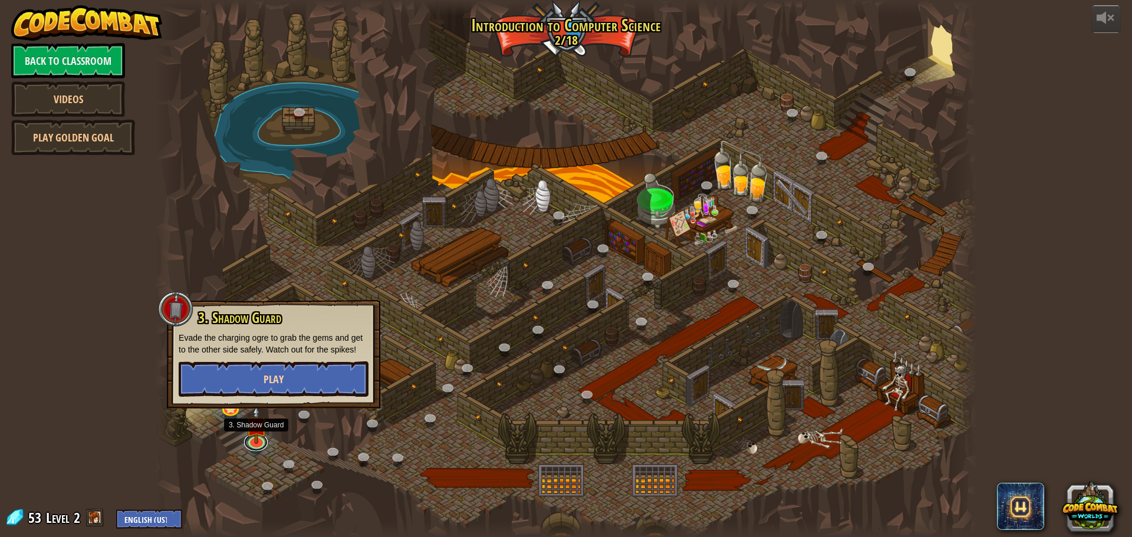 This screenshot has width=1132, height=537. What do you see at coordinates (274, 379) in the screenshot?
I see `button: Play` at bounding box center [274, 379].